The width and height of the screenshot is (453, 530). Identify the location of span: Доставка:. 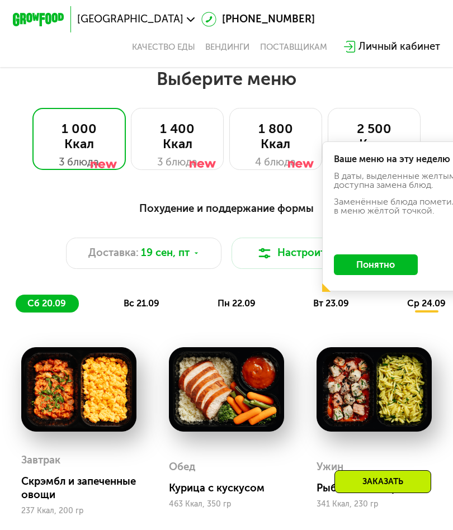
(114, 253).